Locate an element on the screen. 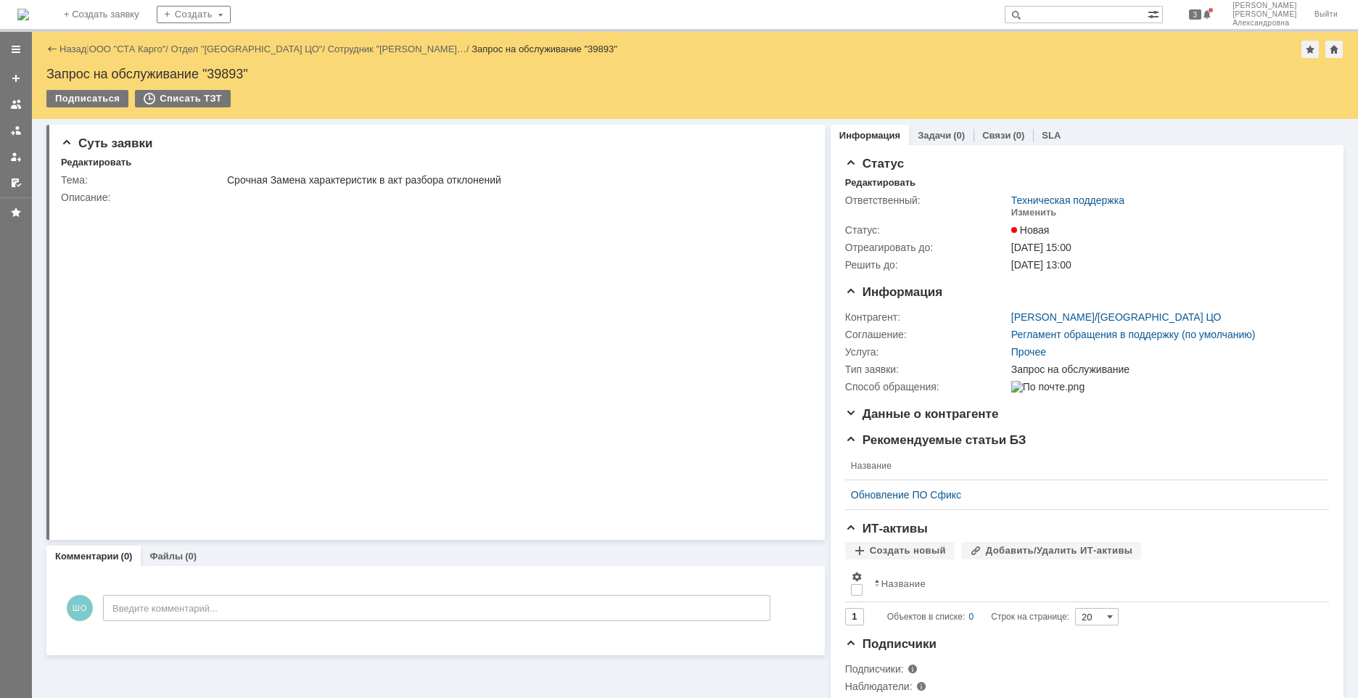 The image size is (1358, 698). div: Наблюдатели: is located at coordinates (918, 686).